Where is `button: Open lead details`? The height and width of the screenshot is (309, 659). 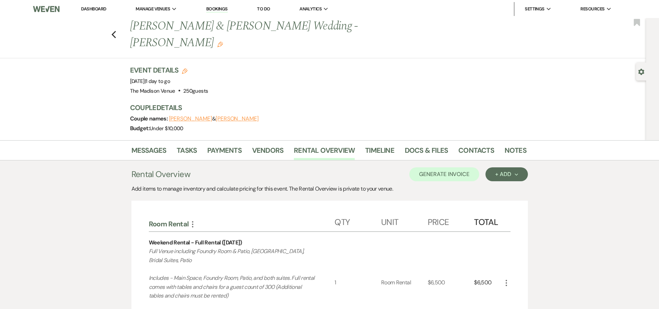 button: Open lead details is located at coordinates (641, 71).